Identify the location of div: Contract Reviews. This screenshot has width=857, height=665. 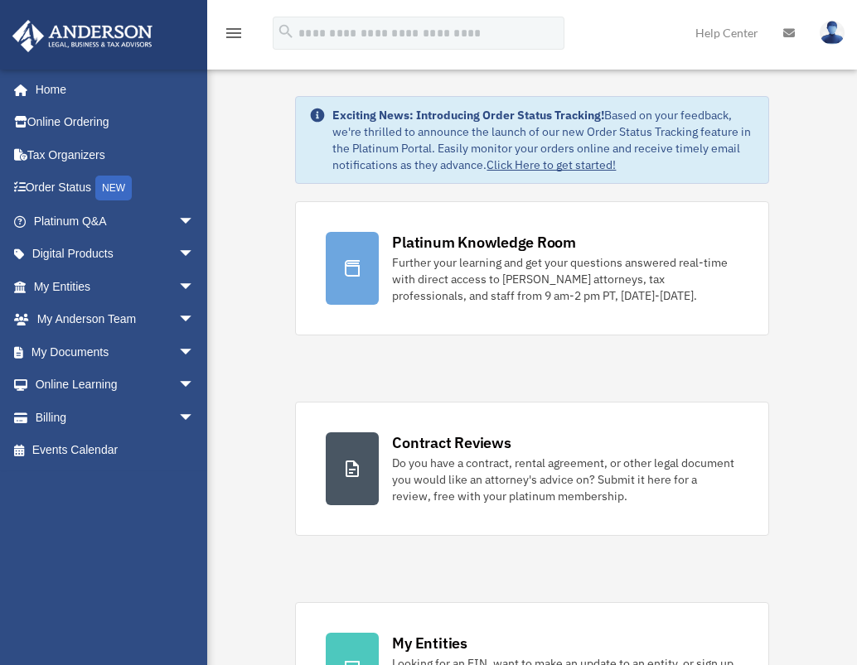
(451, 442).